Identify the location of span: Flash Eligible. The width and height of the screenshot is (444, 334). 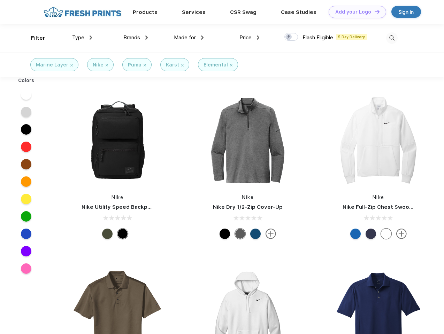
(318, 38).